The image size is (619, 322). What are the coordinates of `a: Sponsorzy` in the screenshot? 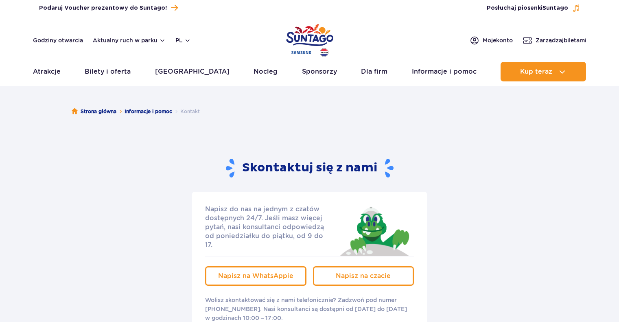 It's located at (320, 72).